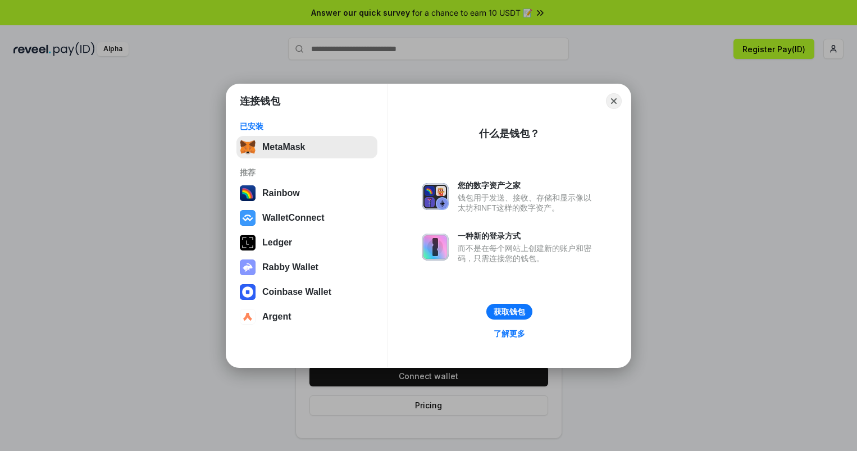 This screenshot has width=857, height=451. I want to click on div: Rabby Wallet, so click(290, 267).